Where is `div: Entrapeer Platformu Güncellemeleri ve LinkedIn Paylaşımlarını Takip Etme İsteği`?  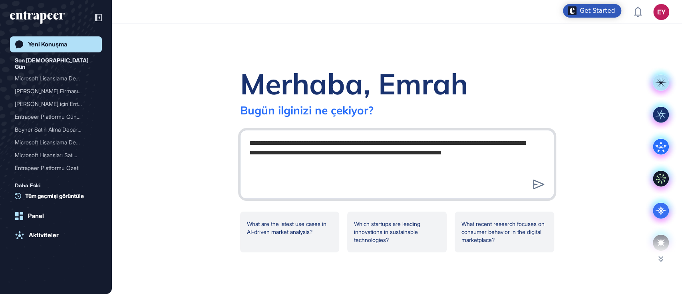
div: Entrapeer Platformu Güncellemeleri ve LinkedIn Paylaşımlarını Takip Etme İsteği is located at coordinates (56, 117).